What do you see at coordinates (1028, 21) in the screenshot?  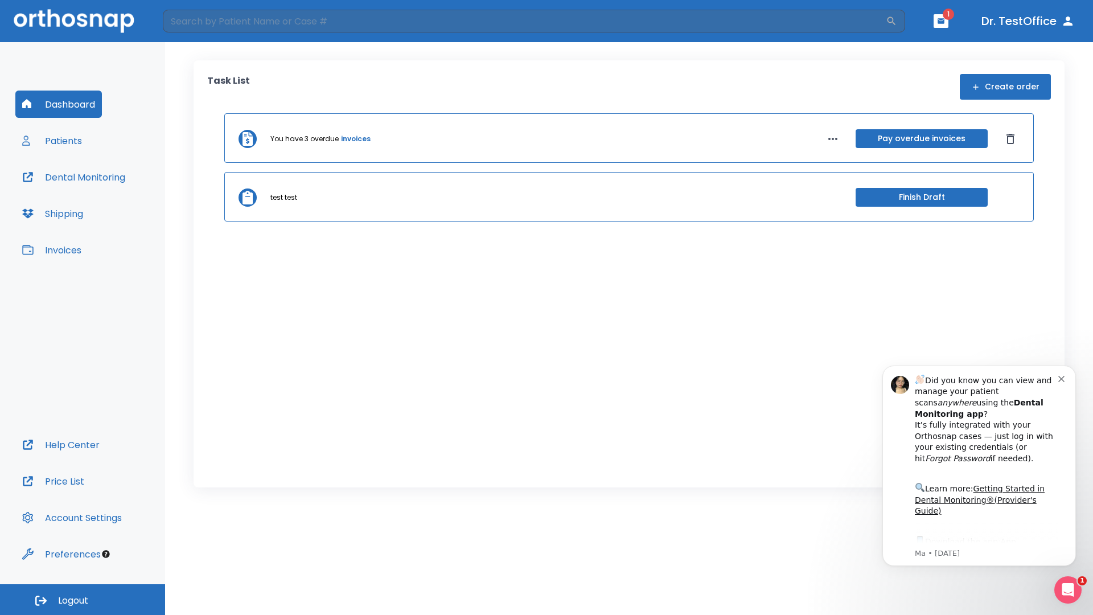 I see `button: Dr. TestOffice` at bounding box center [1028, 21].